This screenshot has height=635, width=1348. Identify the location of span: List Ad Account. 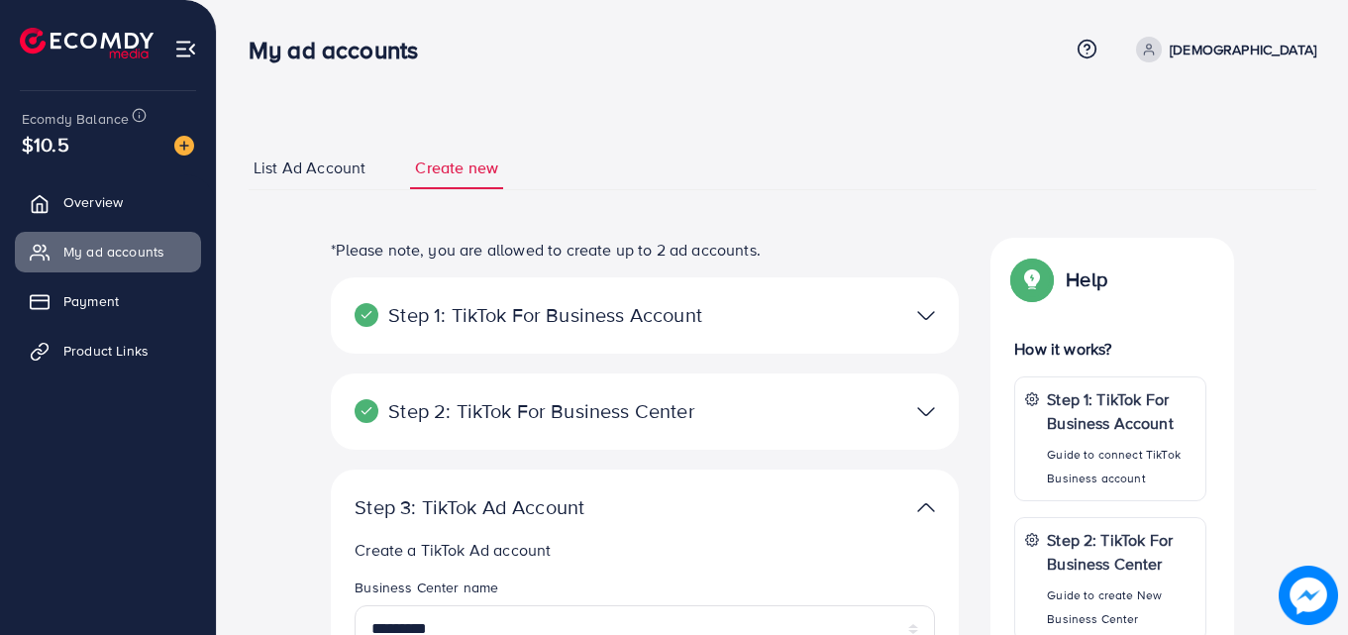
(309, 167).